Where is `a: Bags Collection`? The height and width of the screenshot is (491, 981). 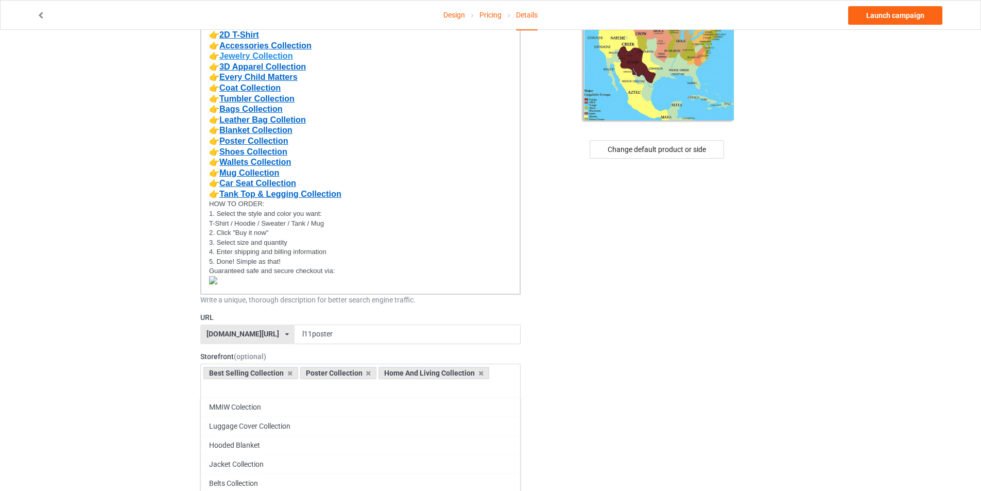 a: Bags Collection is located at coordinates (251, 109).